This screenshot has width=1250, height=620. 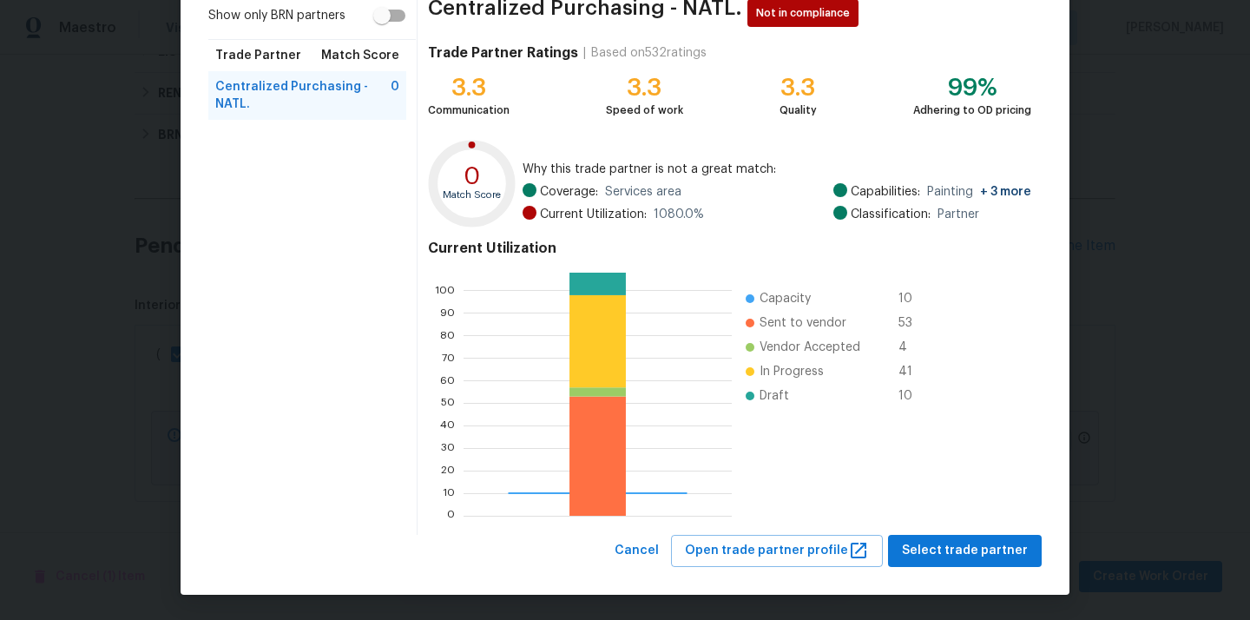 What do you see at coordinates (360, 56) in the screenshot?
I see `span: Match Score` at bounding box center [360, 56].